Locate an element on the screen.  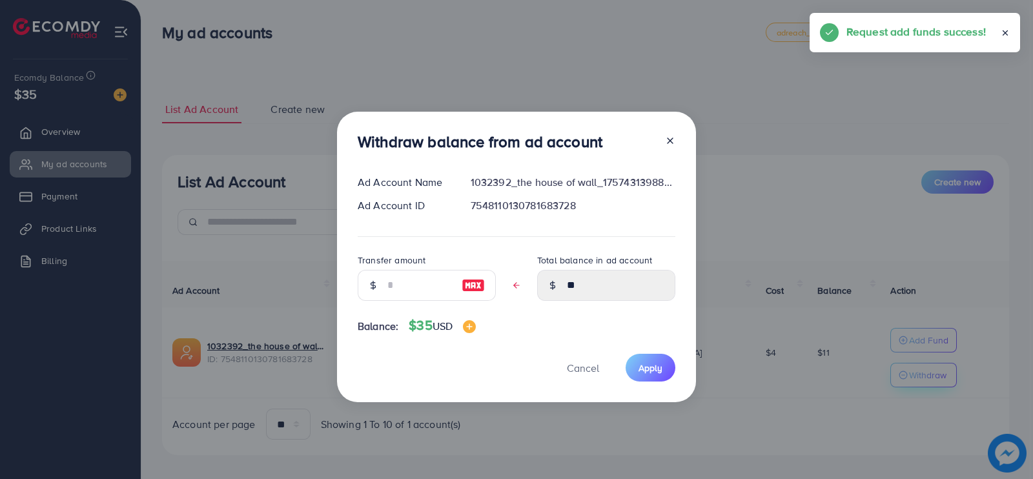
h5: Request add funds success! is located at coordinates (916, 32).